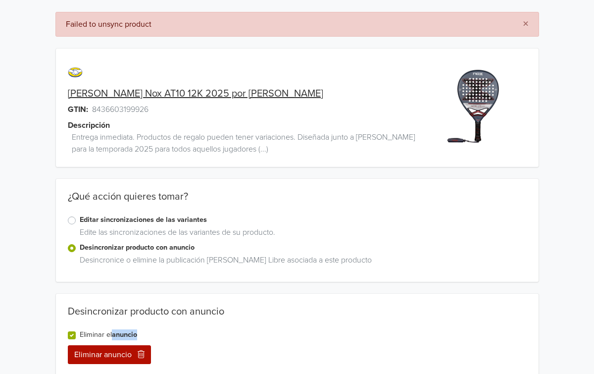  What do you see at coordinates (478, 105) in the screenshot?
I see `img: product_image` at bounding box center [478, 105].